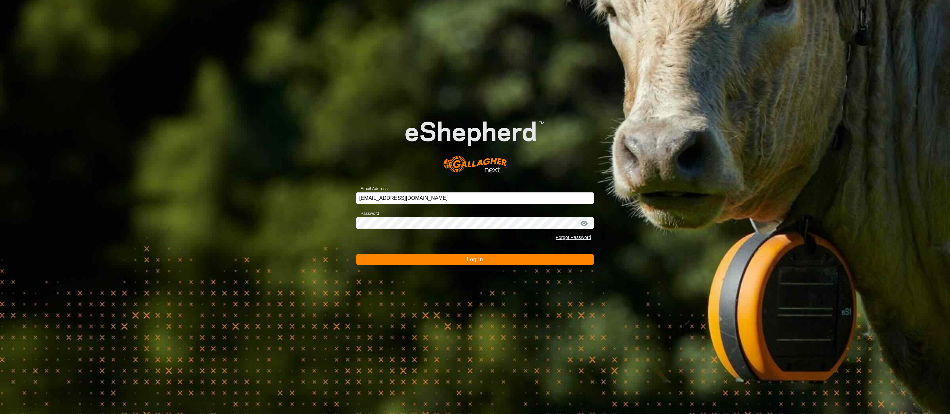 This screenshot has width=950, height=414. What do you see at coordinates (368, 214) in the screenshot?
I see `label: Password` at bounding box center [368, 214].